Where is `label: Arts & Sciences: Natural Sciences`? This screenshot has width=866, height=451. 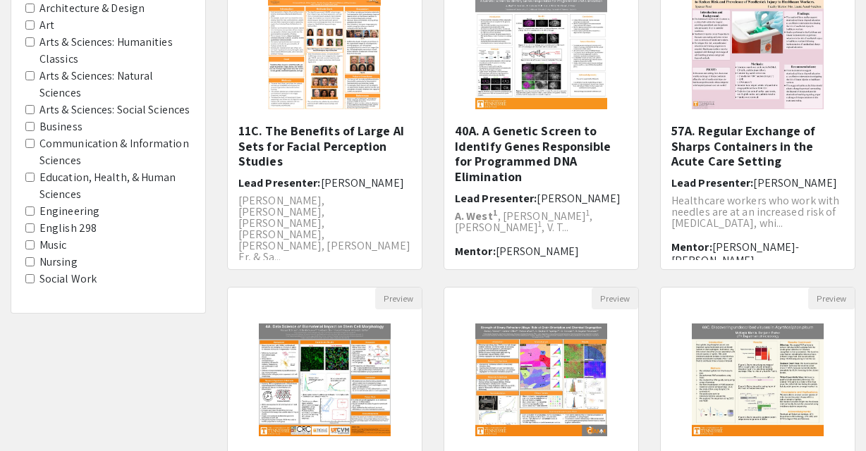 label: Arts & Sciences: Natural Sciences is located at coordinates (115, 85).